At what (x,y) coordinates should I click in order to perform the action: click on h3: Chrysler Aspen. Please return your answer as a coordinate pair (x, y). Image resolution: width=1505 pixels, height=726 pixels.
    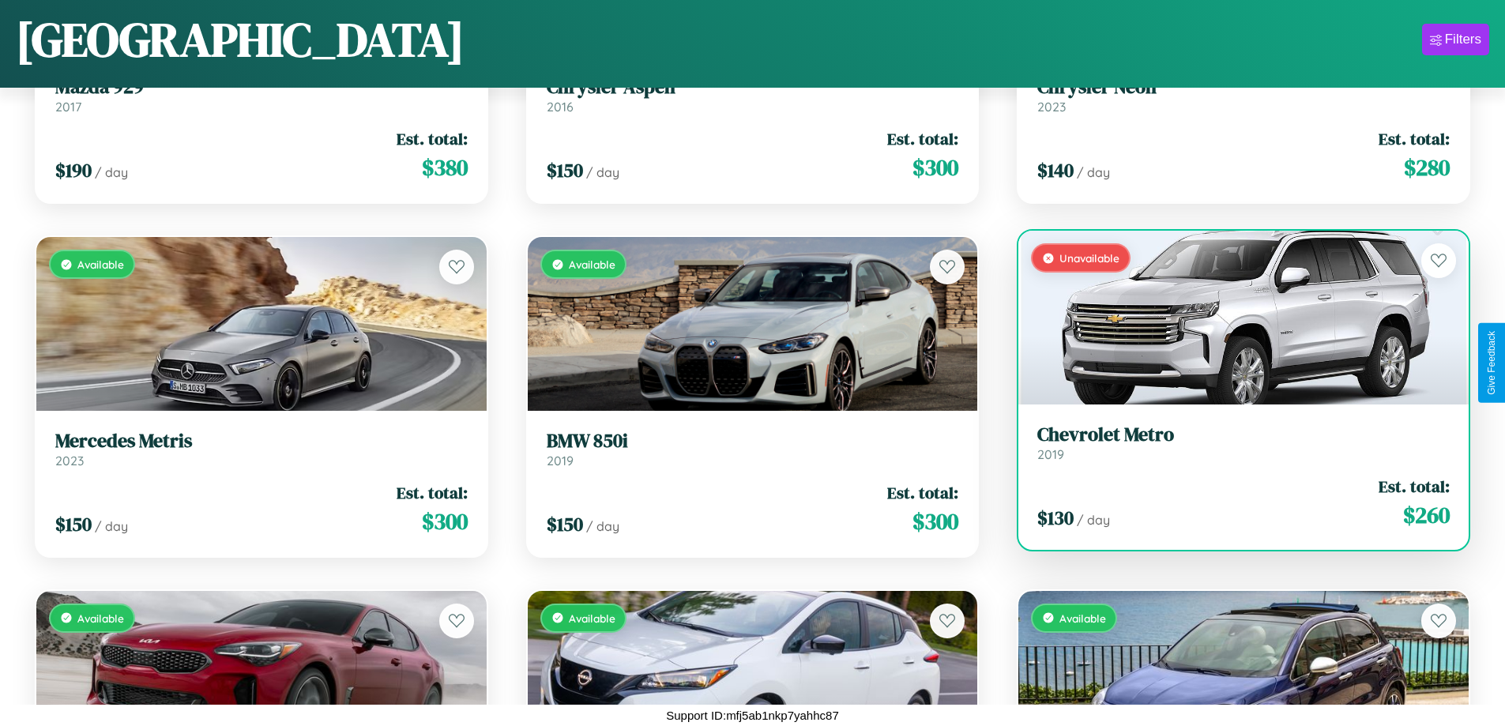
    Looking at the image, I should click on (753, 87).